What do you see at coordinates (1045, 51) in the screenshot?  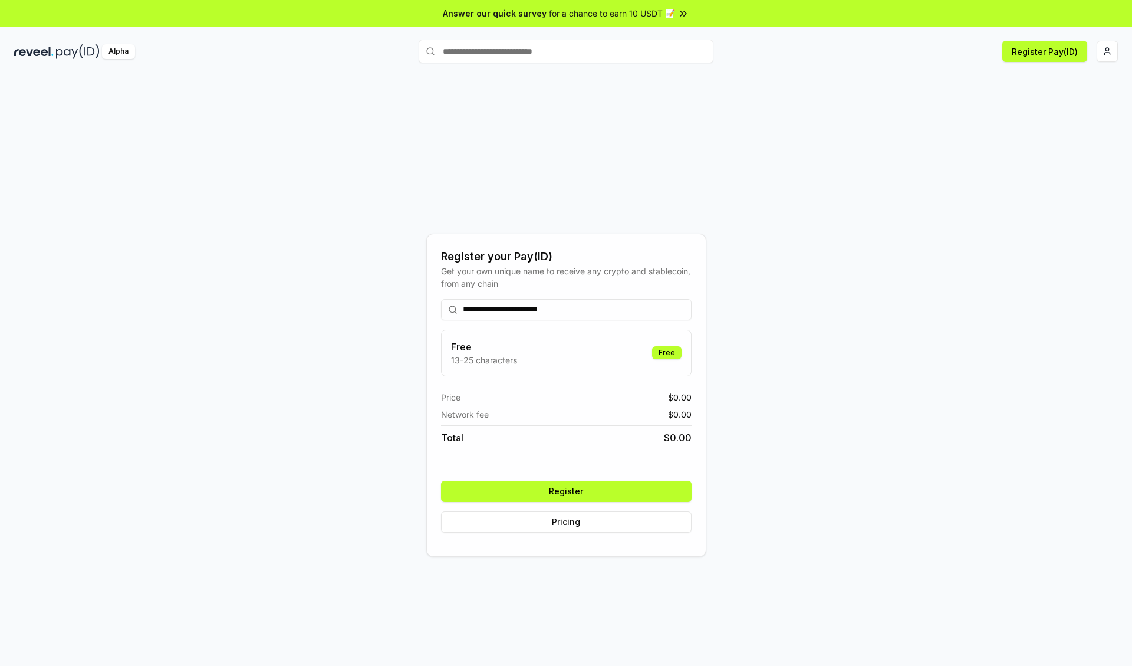 I see `button: Register Pay(ID)` at bounding box center [1045, 51].